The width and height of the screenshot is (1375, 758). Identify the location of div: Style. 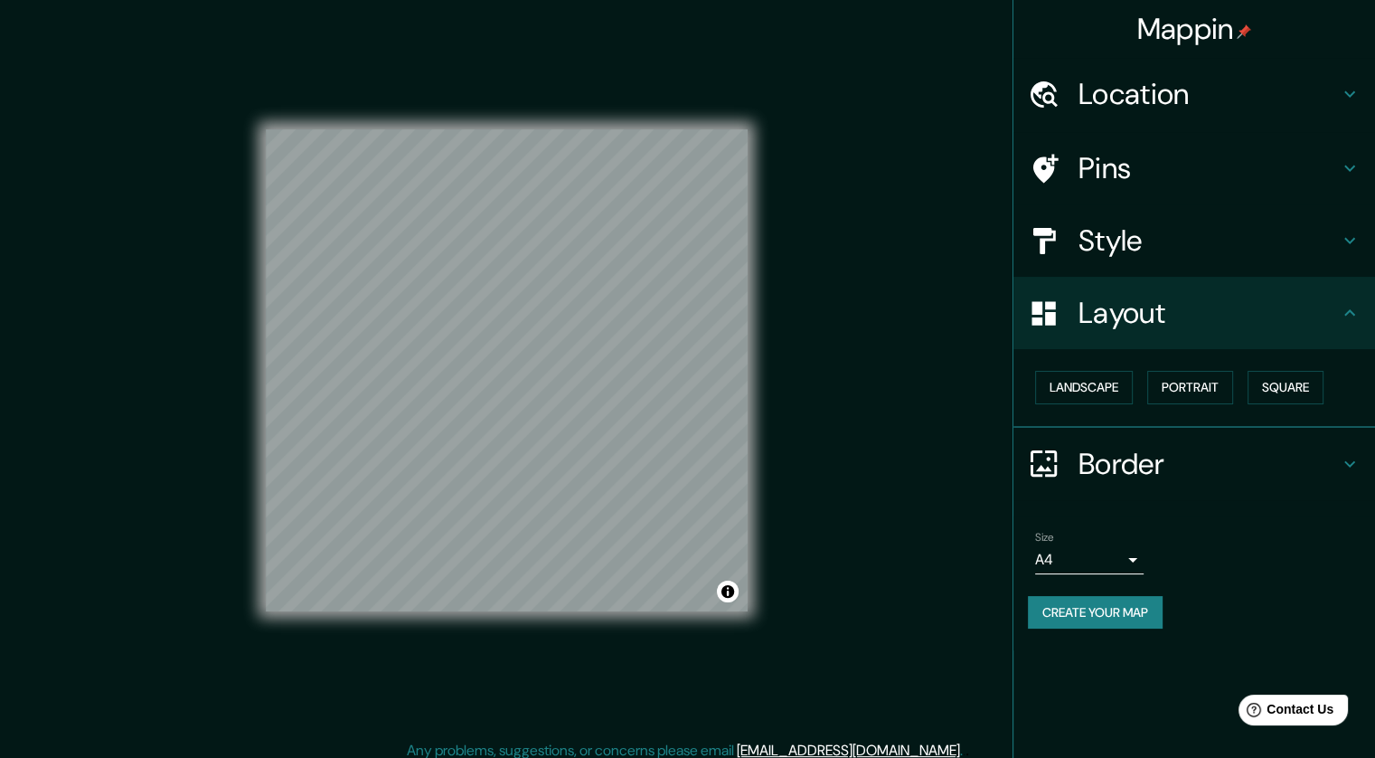
(1194, 240).